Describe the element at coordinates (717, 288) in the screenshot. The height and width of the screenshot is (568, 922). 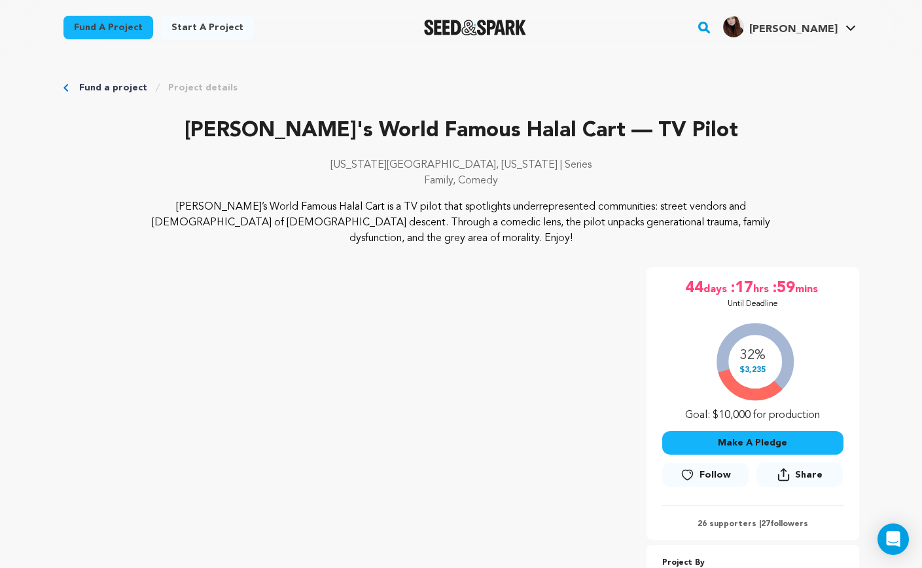
I see `span: days` at that location.